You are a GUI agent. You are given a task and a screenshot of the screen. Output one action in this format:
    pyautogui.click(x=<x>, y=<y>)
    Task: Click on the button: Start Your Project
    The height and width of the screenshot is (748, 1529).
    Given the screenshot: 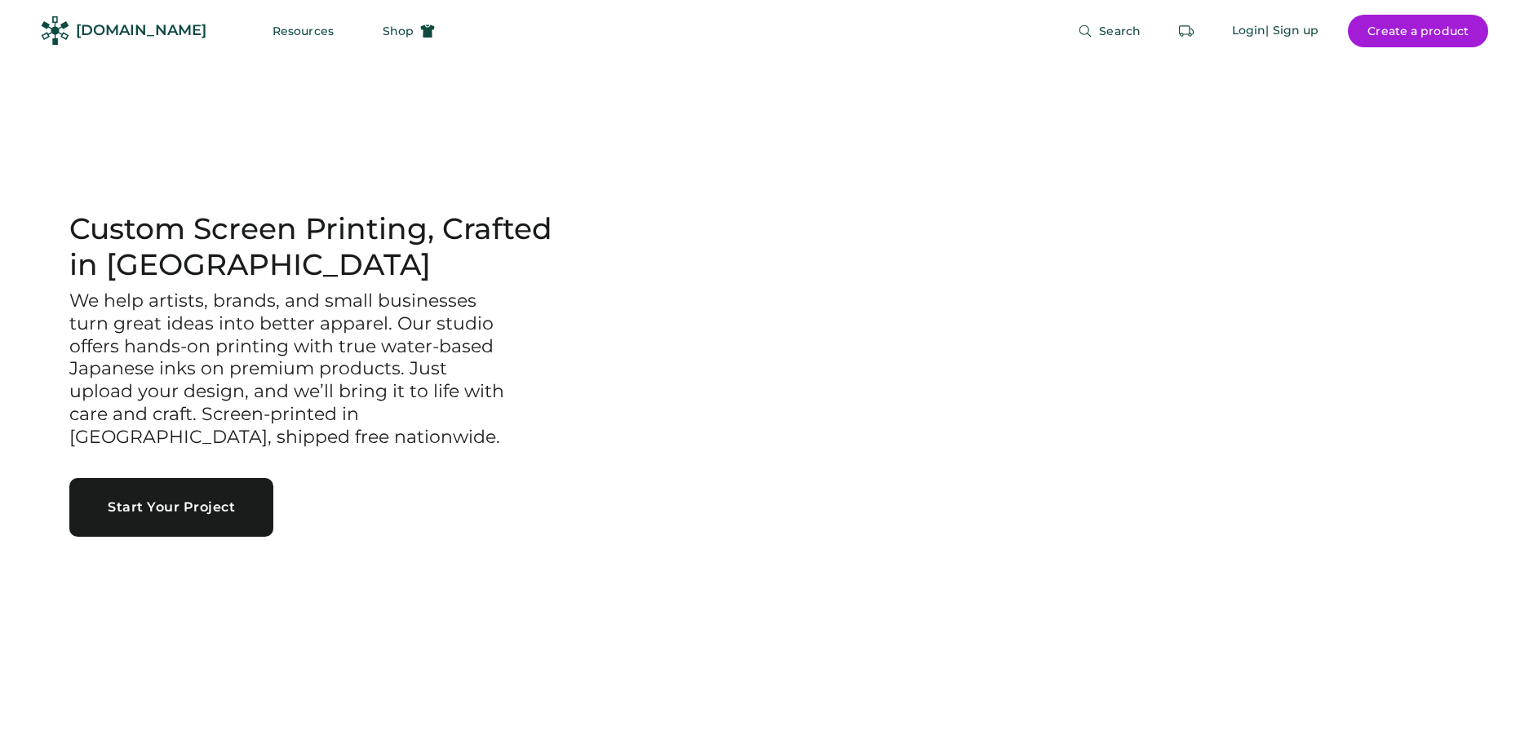 What is the action you would take?
    pyautogui.click(x=171, y=508)
    